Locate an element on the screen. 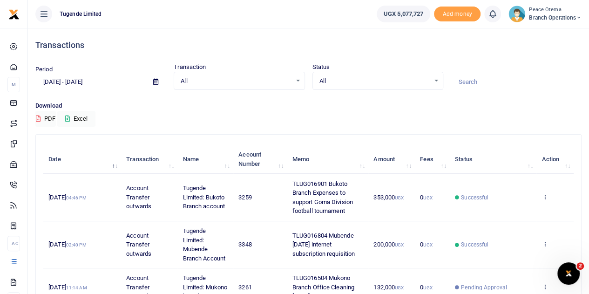 The height and width of the screenshot is (294, 589). small: 11:14 AM is located at coordinates (76, 287).